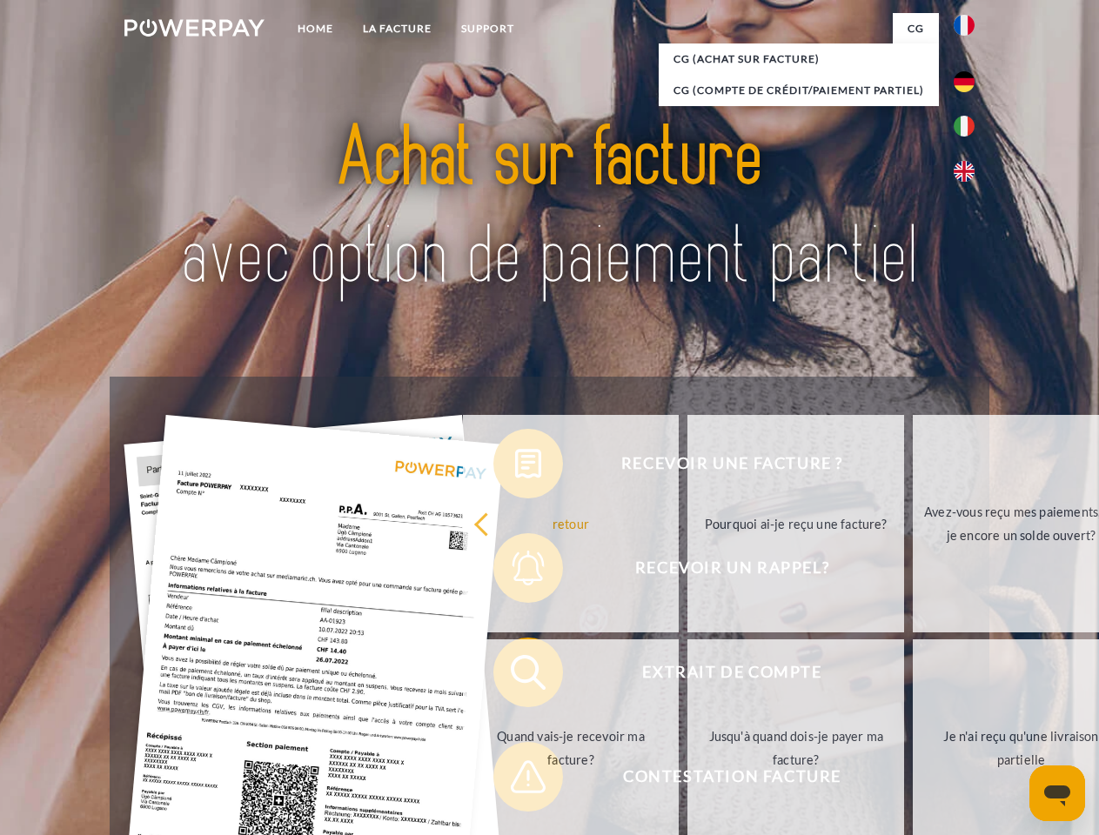 The width and height of the screenshot is (1099, 835). Describe the element at coordinates (795, 748) in the screenshot. I see `div: Jusqu'à quand dois-je payer ma facture?` at that location.